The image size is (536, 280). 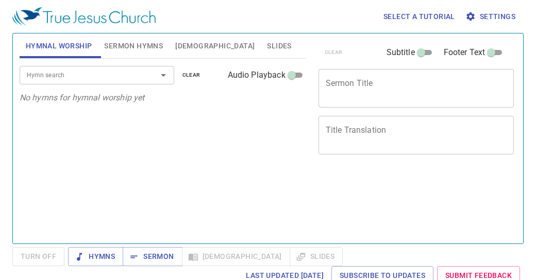 What do you see at coordinates (491, 16) in the screenshot?
I see `button: Settings` at bounding box center [491, 16].